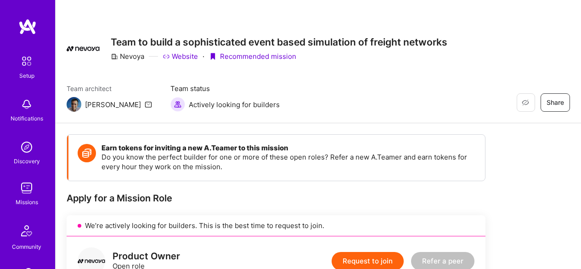  What do you see at coordinates (27, 61) in the screenshot?
I see `img: setup` at bounding box center [27, 61].